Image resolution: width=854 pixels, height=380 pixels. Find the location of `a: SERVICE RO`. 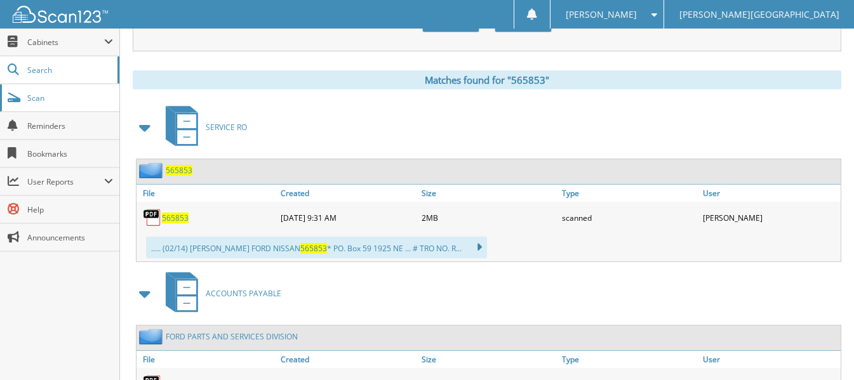

a: SERVICE RO is located at coordinates (202, 127).